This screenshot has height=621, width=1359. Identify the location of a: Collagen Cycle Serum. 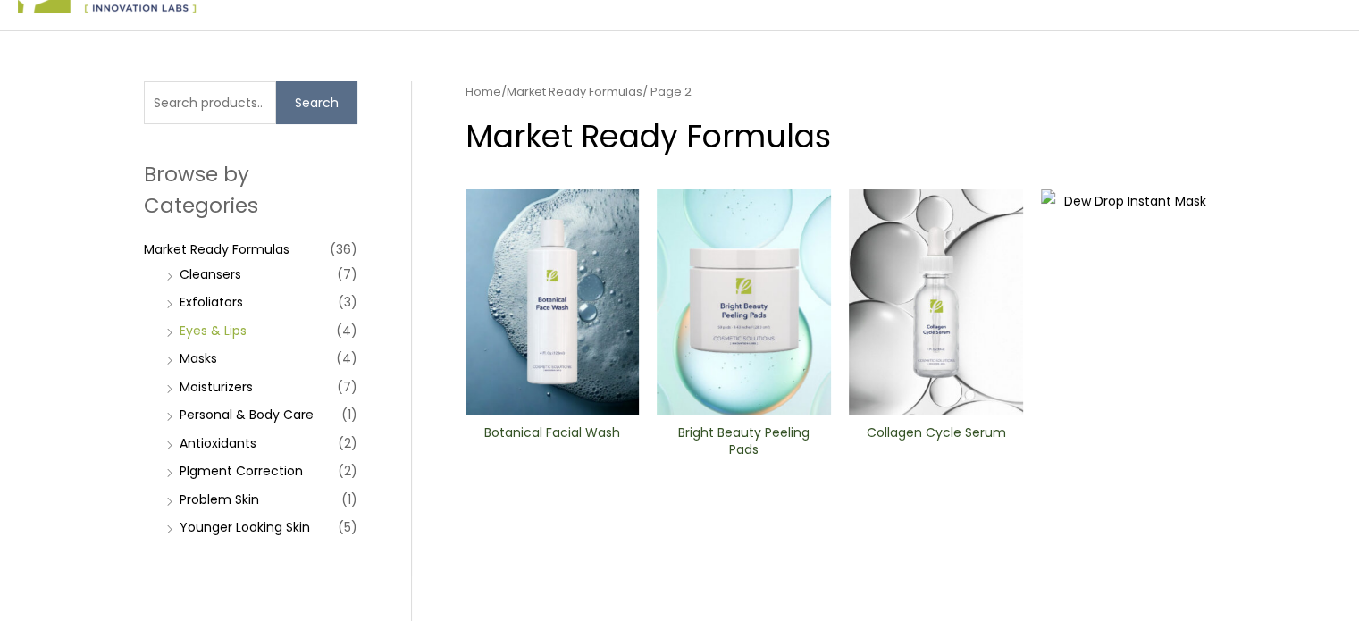
(935, 444).